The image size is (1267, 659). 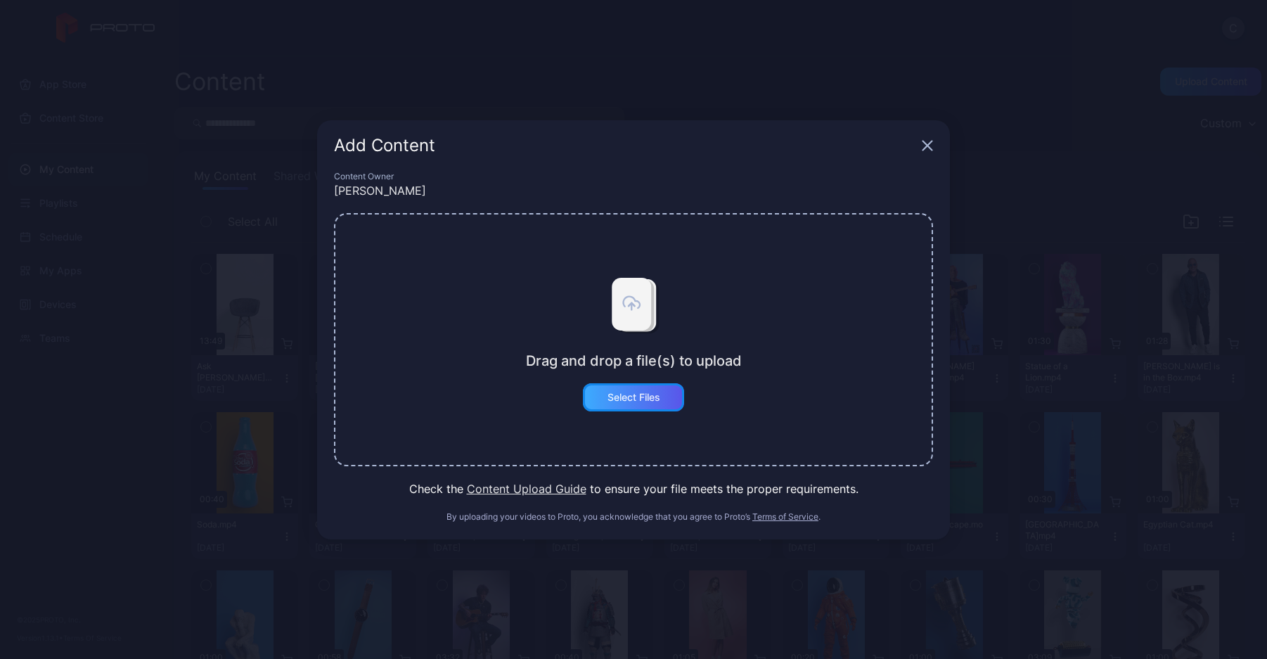 What do you see at coordinates (785, 517) in the screenshot?
I see `button: Terms of Service` at bounding box center [785, 517].